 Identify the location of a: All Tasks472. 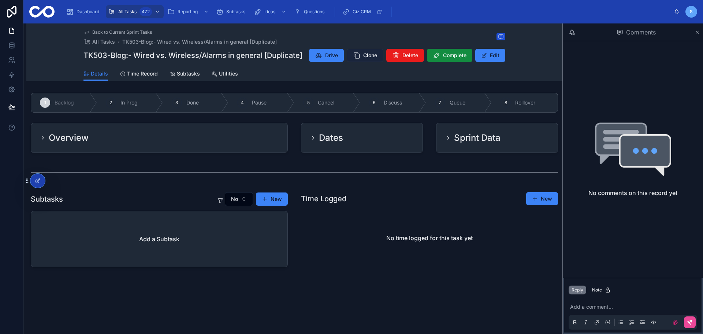
(135, 12).